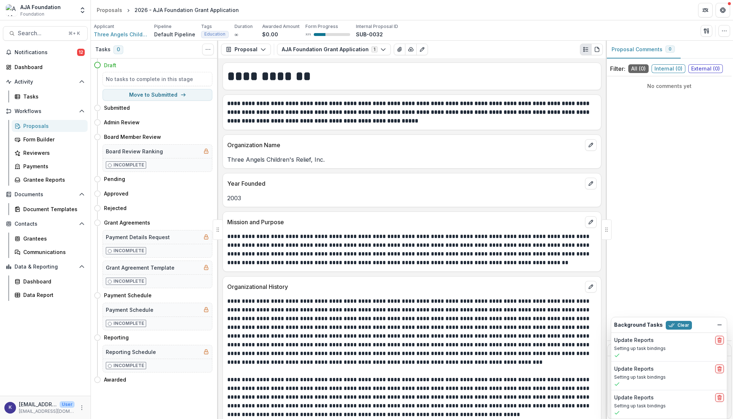 This screenshot has width=733, height=419. What do you see at coordinates (281, 27) in the screenshot?
I see `p: Awarded Amount` at bounding box center [281, 27].